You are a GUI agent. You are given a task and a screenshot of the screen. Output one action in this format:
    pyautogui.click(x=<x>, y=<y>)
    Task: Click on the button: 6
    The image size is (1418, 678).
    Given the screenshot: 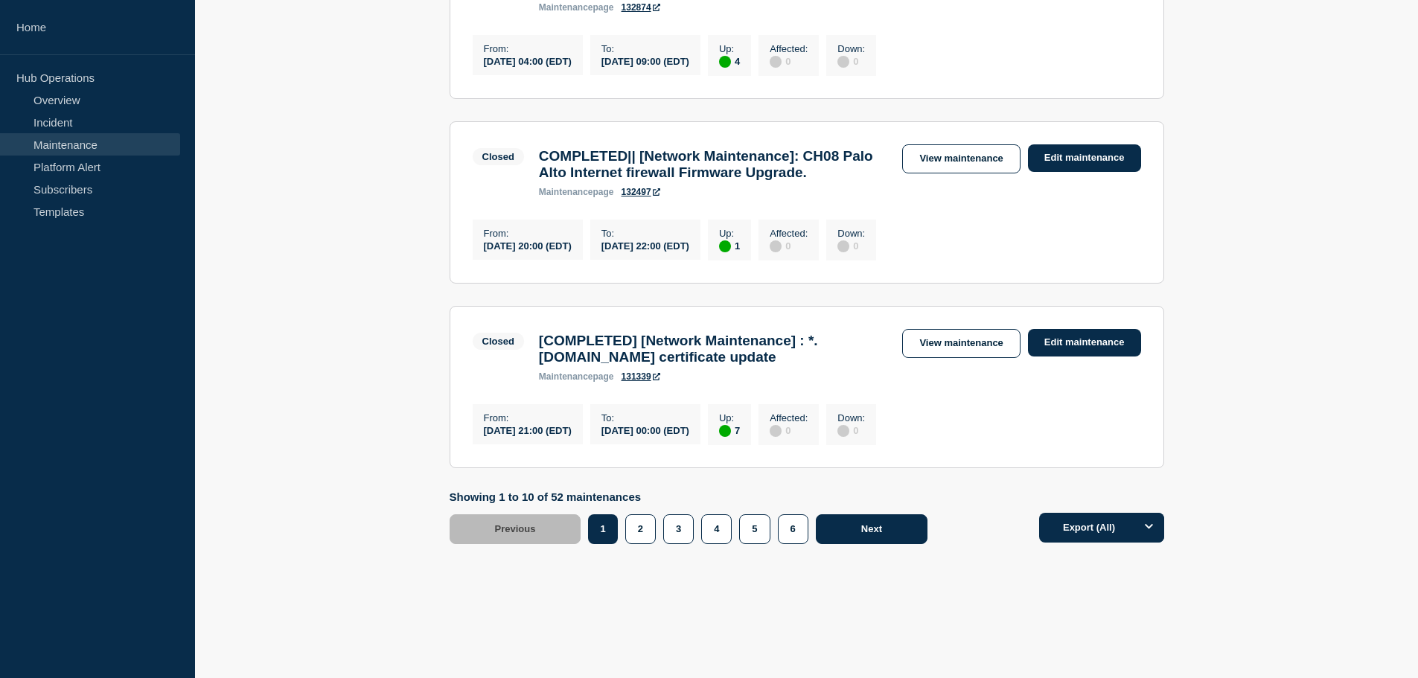 What is the action you would take?
    pyautogui.click(x=793, y=529)
    